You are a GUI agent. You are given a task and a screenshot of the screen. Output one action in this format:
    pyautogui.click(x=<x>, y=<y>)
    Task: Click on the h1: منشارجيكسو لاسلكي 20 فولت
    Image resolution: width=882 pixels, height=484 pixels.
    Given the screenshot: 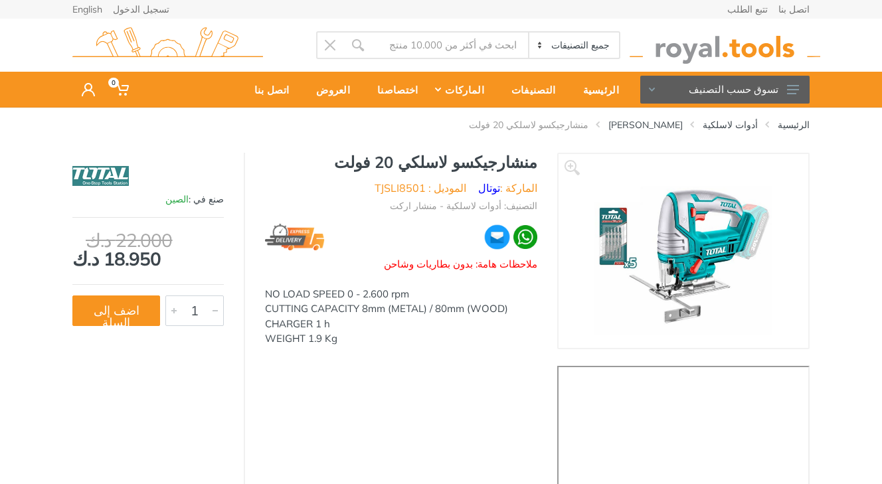 What is the action you would take?
    pyautogui.click(x=401, y=162)
    